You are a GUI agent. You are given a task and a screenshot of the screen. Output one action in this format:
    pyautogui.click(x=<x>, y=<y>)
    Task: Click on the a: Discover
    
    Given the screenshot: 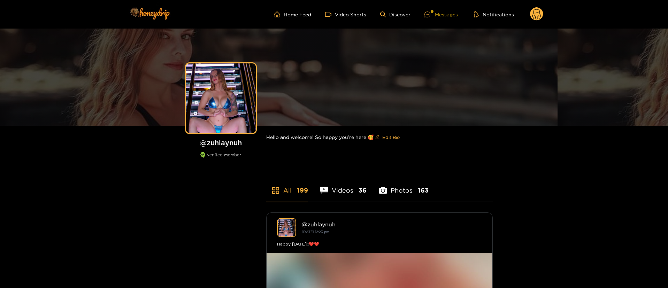 What is the action you would take?
    pyautogui.click(x=395, y=14)
    